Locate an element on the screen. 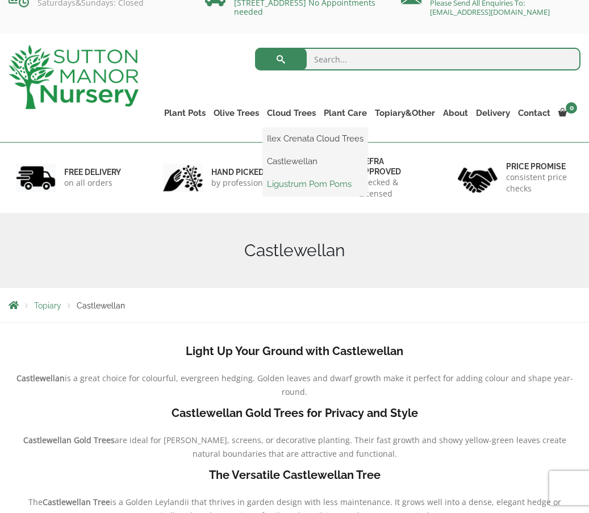  span: The is located at coordinates (35, 502).